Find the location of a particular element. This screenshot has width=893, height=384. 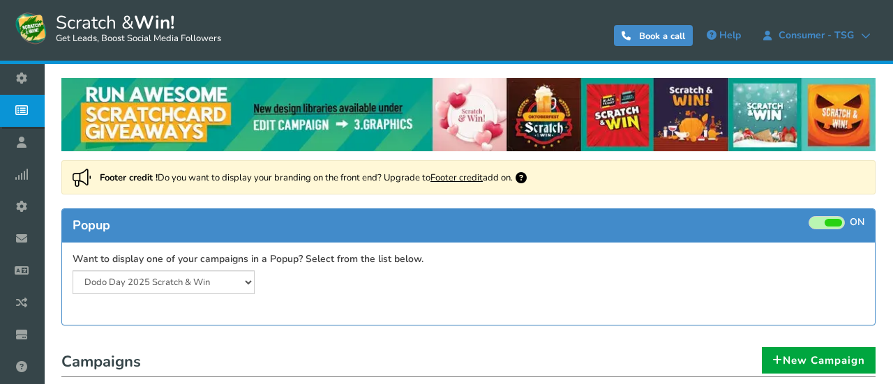

span: Consumer - TSG is located at coordinates (816, 36).